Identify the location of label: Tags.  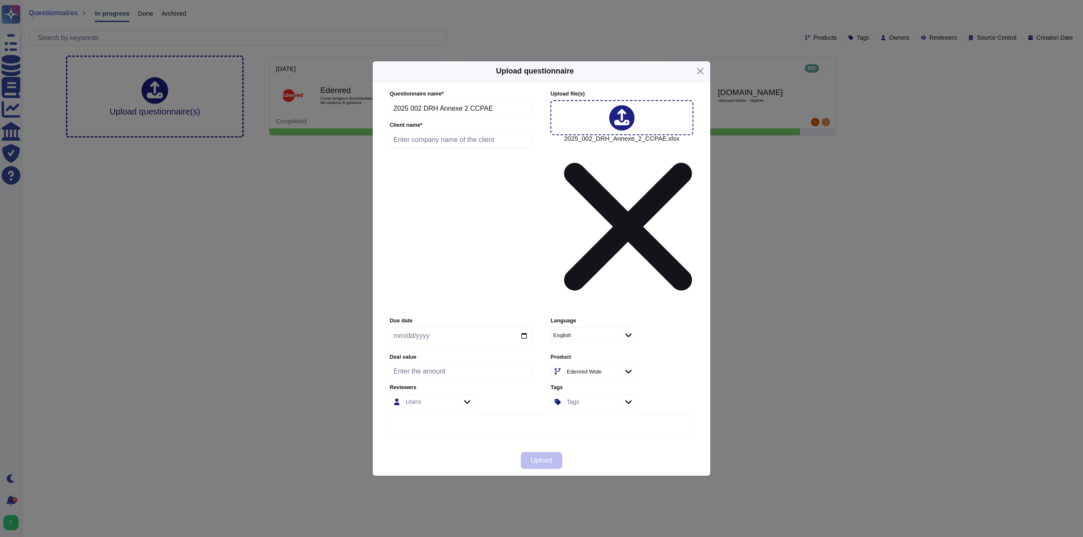
(622, 388).